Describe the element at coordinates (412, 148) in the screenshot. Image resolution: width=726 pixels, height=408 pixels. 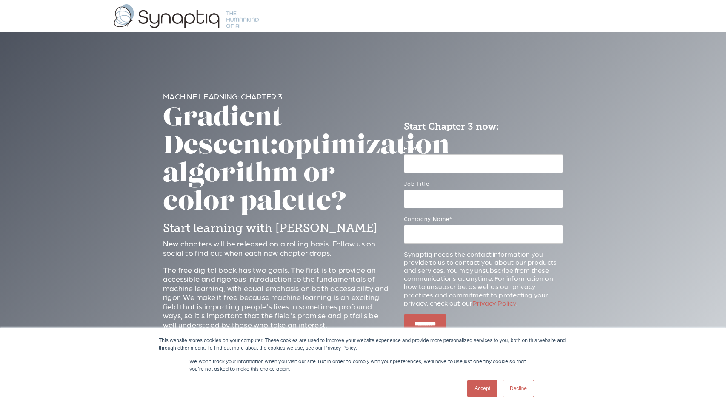
I see `span: Email` at that location.